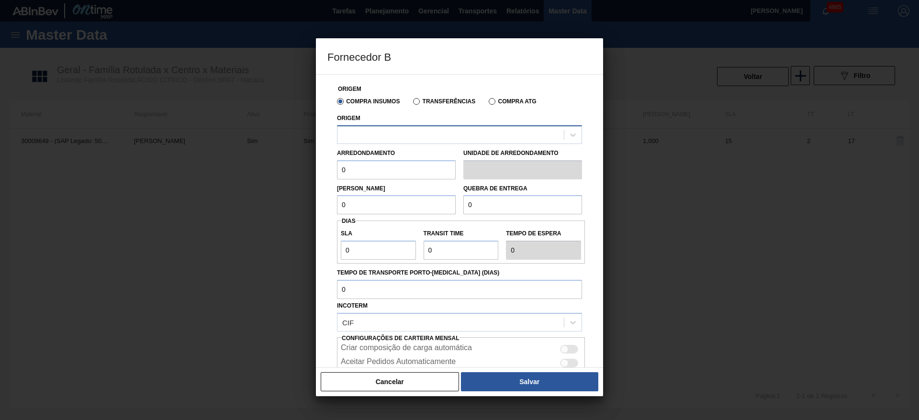  Describe the element at coordinates (461, 233) in the screenshot. I see `label: Transit Time` at that location.